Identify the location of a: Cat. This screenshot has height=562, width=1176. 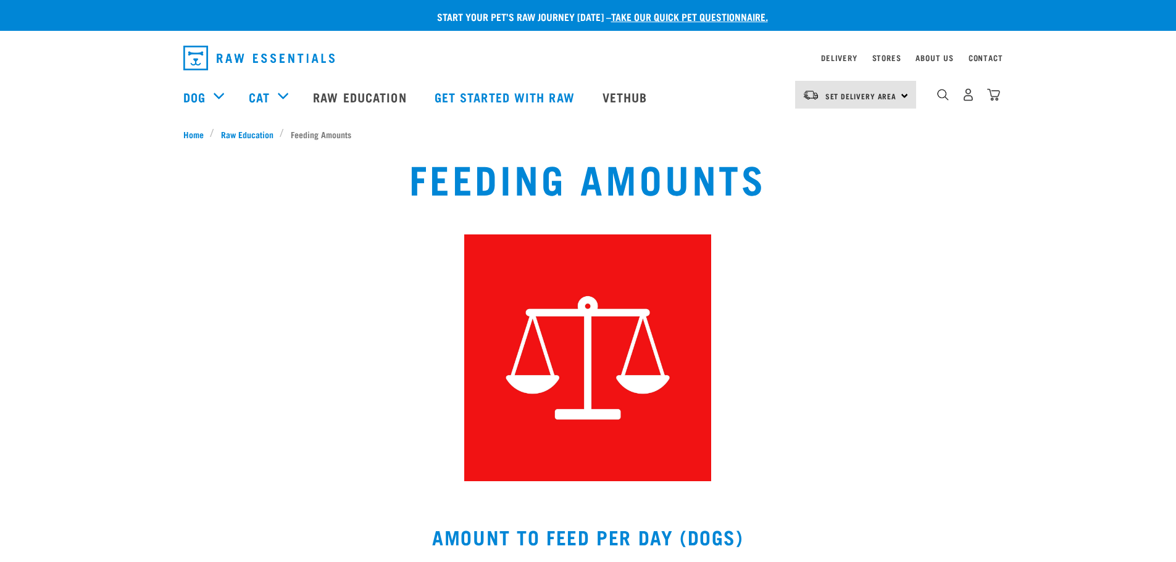
(259, 97).